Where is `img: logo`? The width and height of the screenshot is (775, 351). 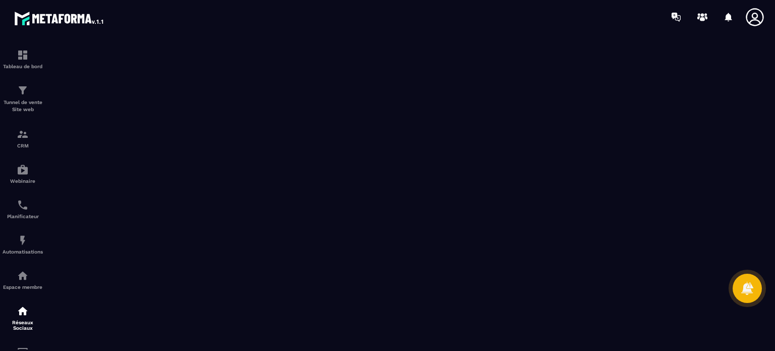
img: logo is located at coordinates (60, 18).